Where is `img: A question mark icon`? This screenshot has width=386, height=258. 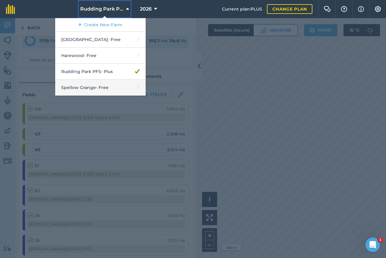 img: A question mark icon is located at coordinates (344, 9).